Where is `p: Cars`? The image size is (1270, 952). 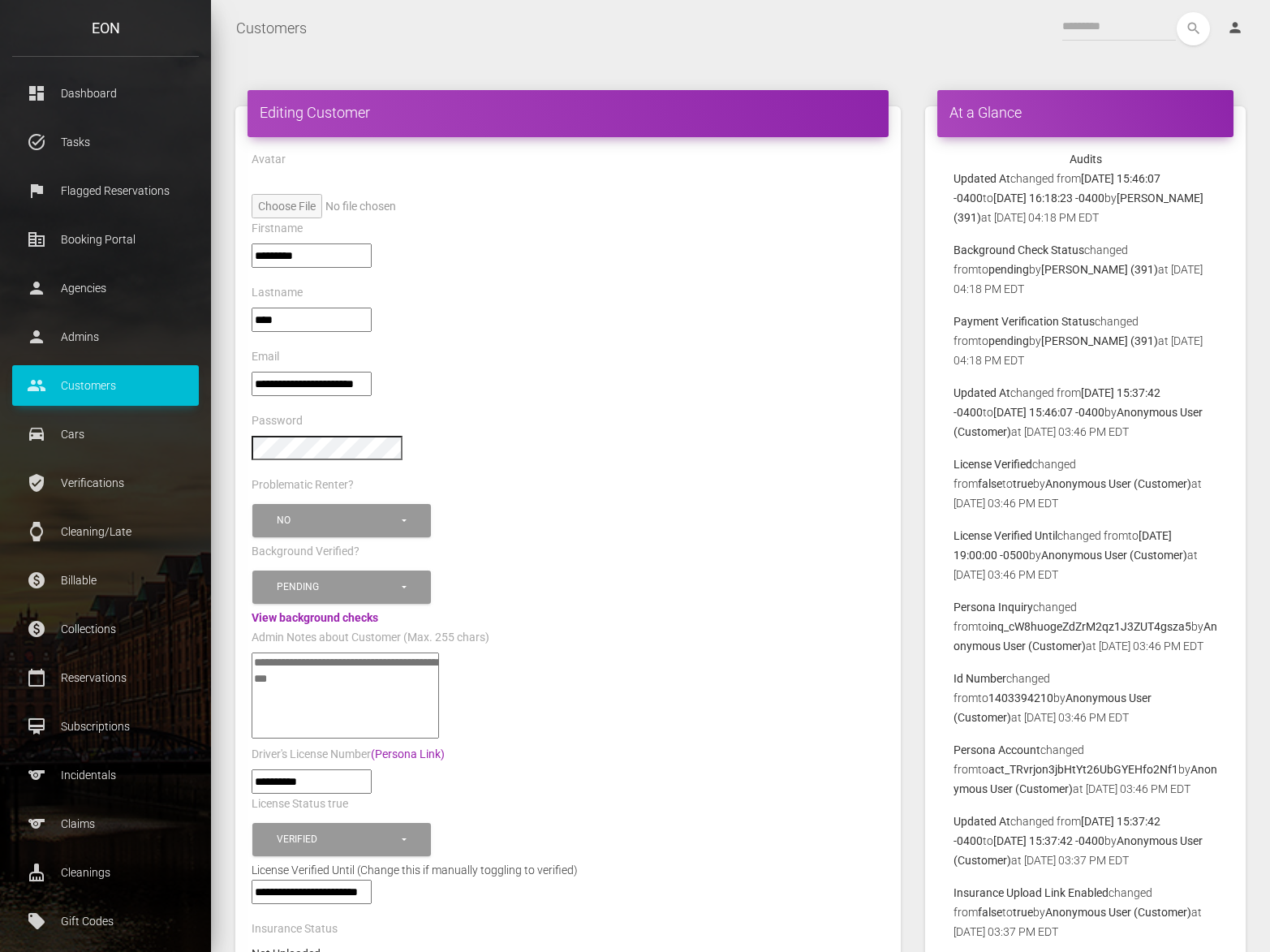
p: Cars is located at coordinates (105, 434).